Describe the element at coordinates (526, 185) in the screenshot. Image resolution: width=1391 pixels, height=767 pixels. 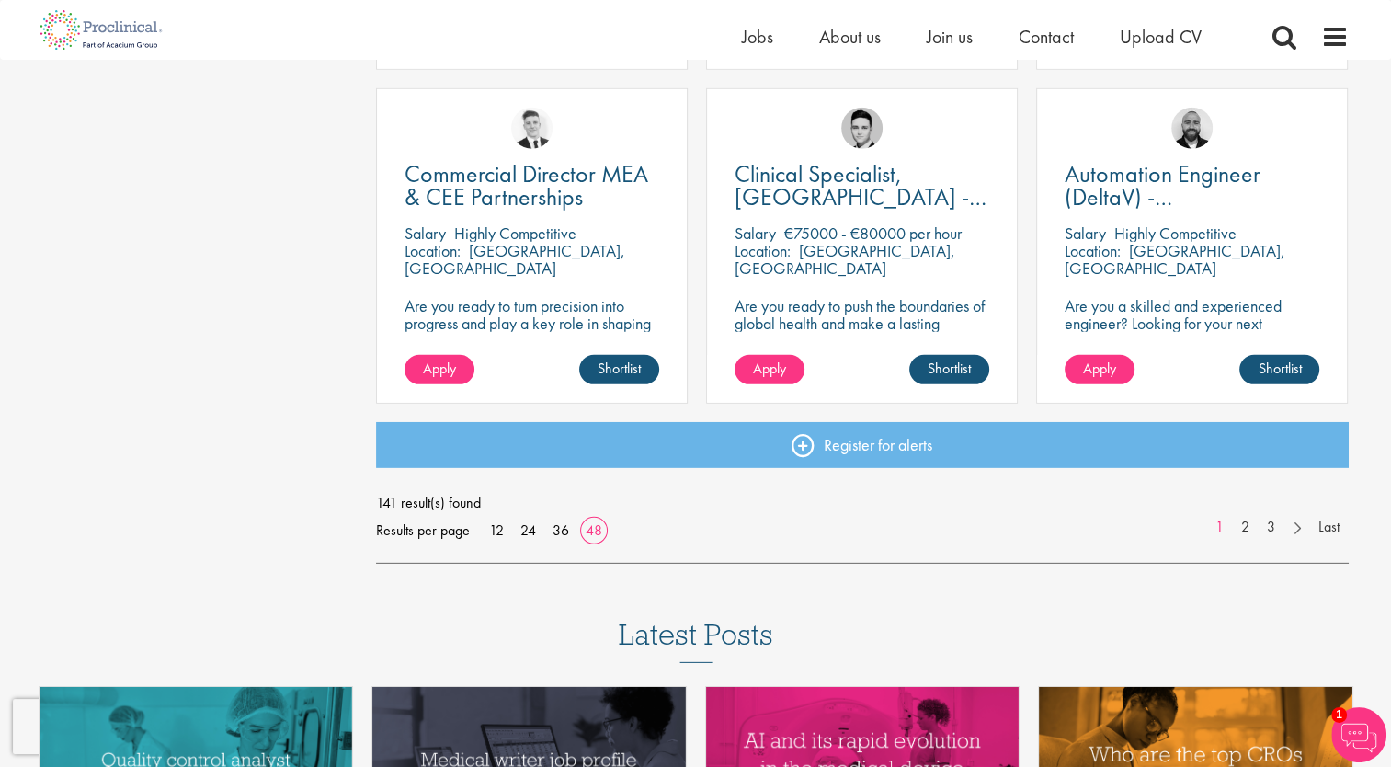
I see `span: Commercial Director MEA & CEE Partnerships` at that location.